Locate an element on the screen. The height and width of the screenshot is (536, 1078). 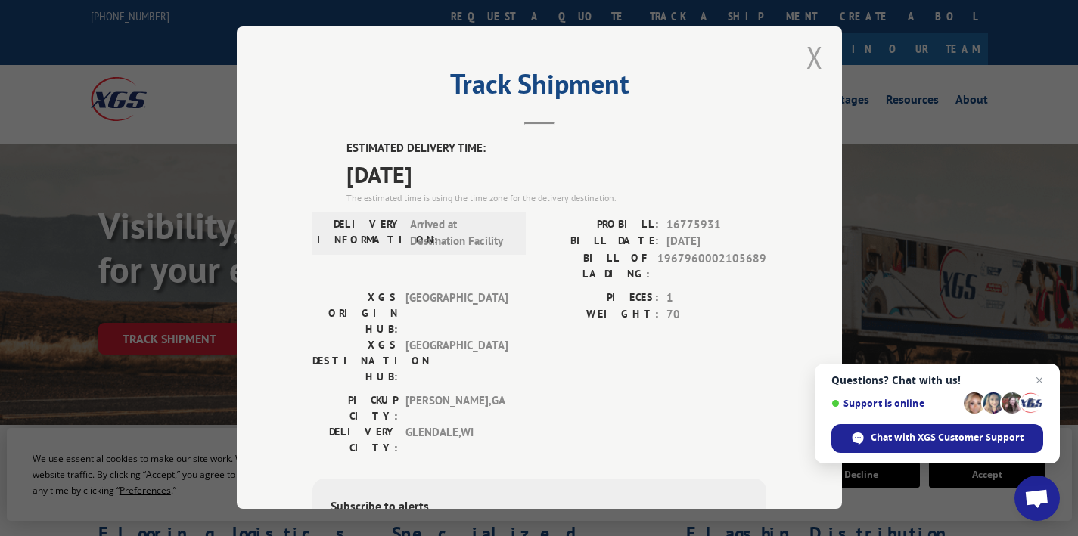
span: Chat with XGS Customer Support is located at coordinates (947, 438).